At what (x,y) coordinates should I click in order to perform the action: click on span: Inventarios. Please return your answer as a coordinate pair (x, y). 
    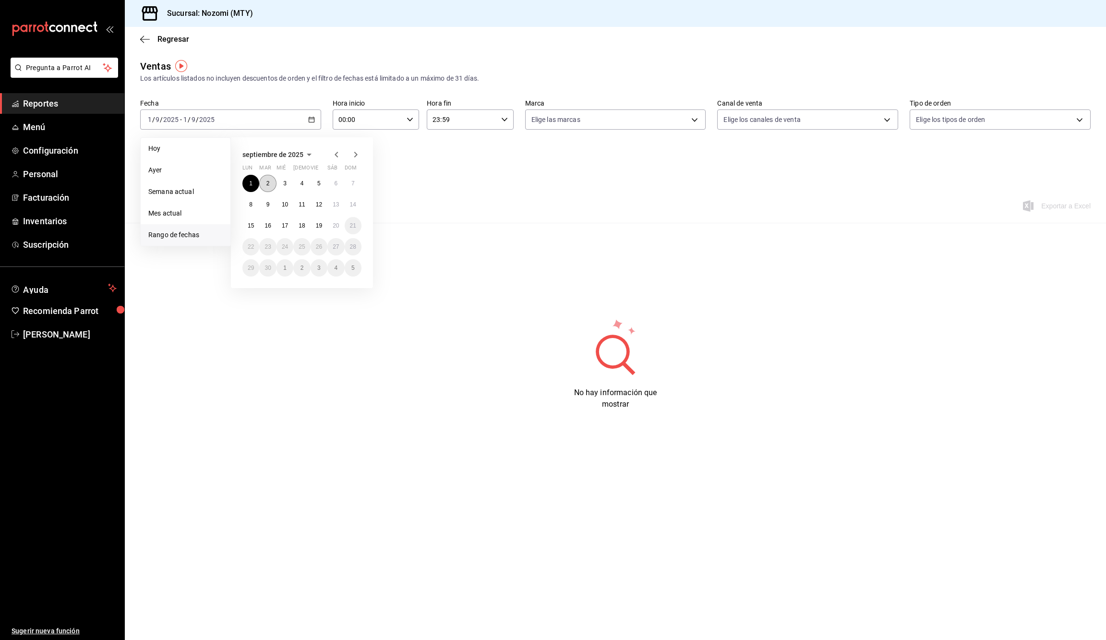
    Looking at the image, I should click on (70, 221).